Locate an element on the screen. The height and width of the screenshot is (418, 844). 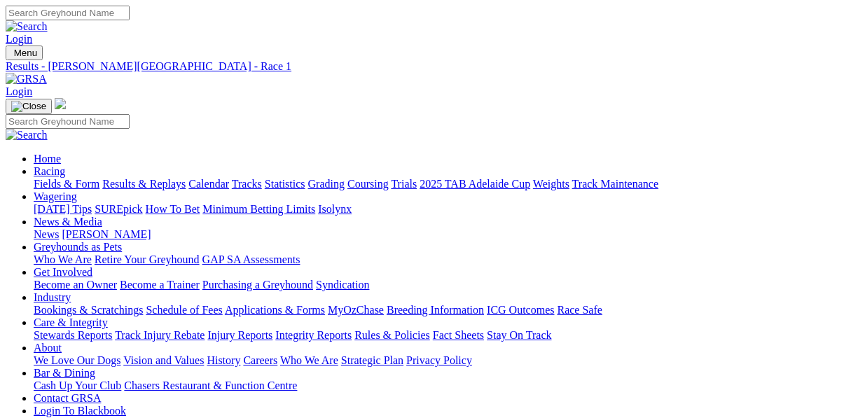
a: History is located at coordinates (224, 360).